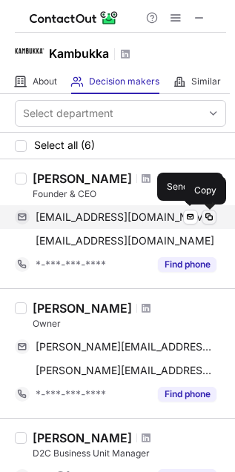 The image size is (235, 472). I want to click on div: Owner, so click(129, 324).